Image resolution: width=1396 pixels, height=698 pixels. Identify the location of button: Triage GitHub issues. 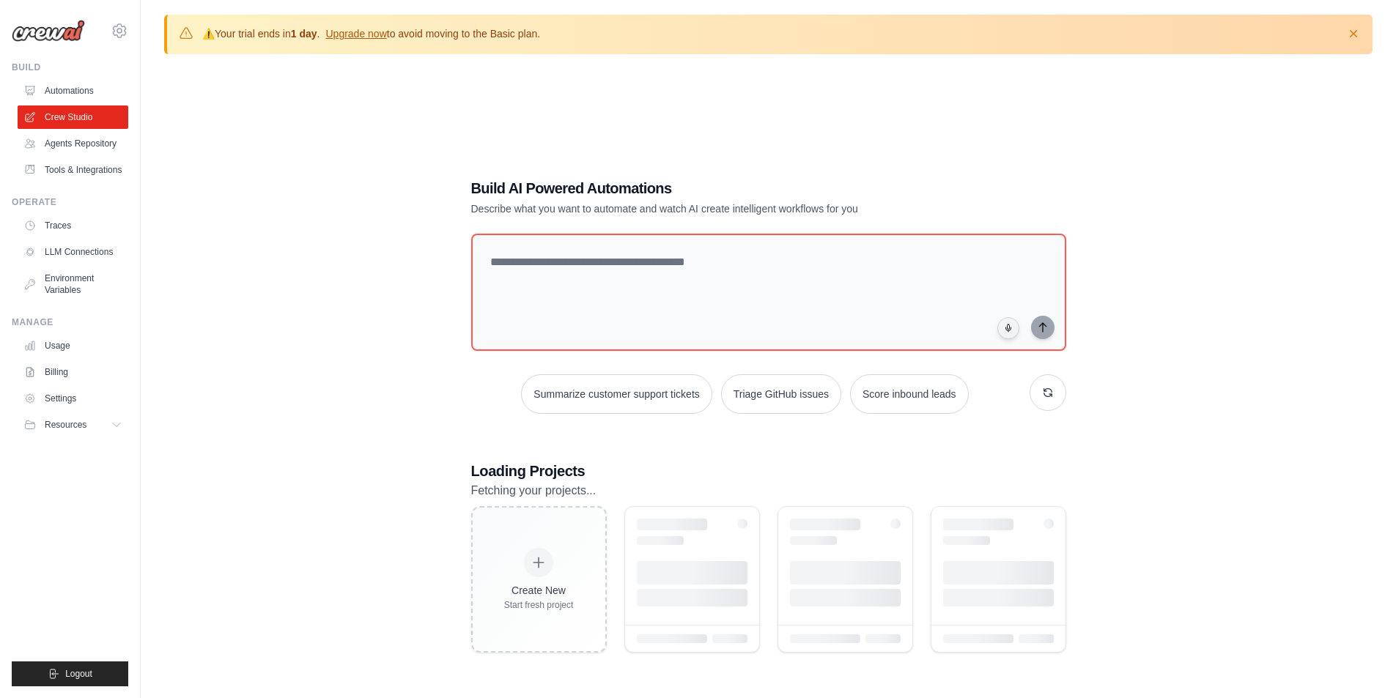
(781, 394).